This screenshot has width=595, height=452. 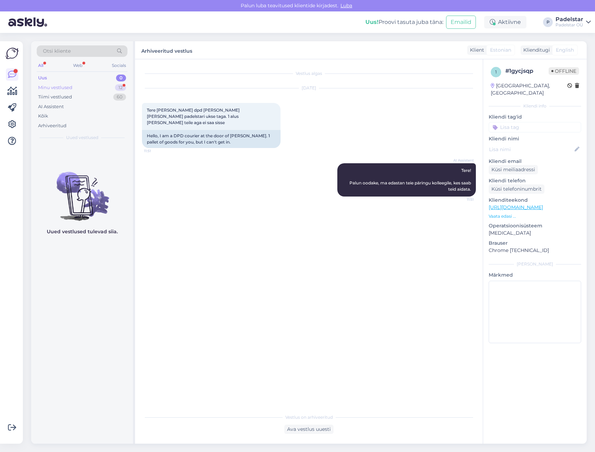 What do you see at coordinates (309, 417) in the screenshot?
I see `span: Vestlus on arhiveeritud` at bounding box center [309, 417].